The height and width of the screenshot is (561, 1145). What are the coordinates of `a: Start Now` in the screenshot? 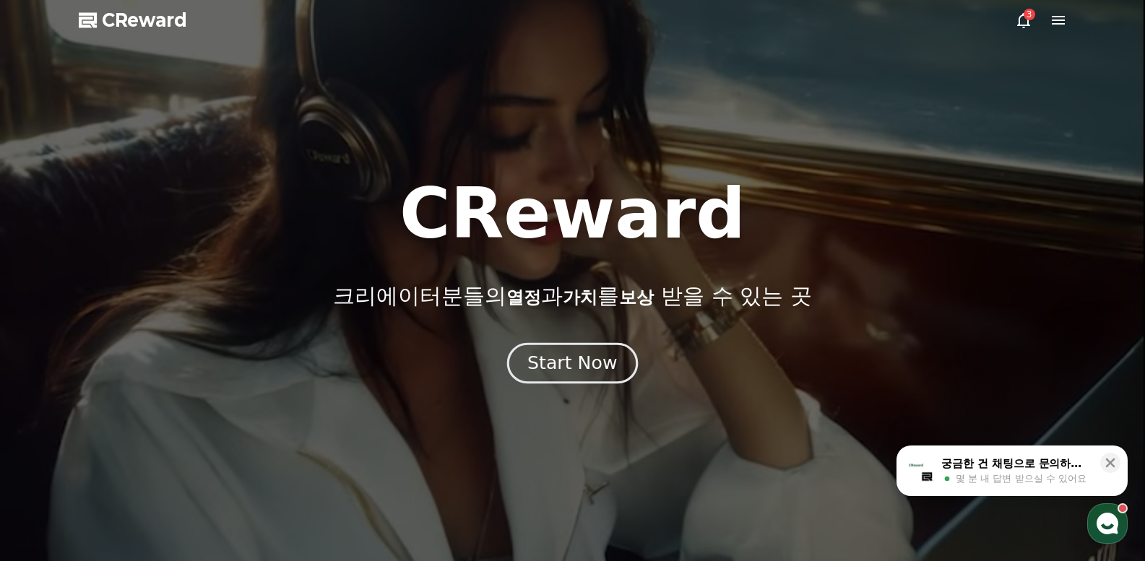 It's located at (572, 365).